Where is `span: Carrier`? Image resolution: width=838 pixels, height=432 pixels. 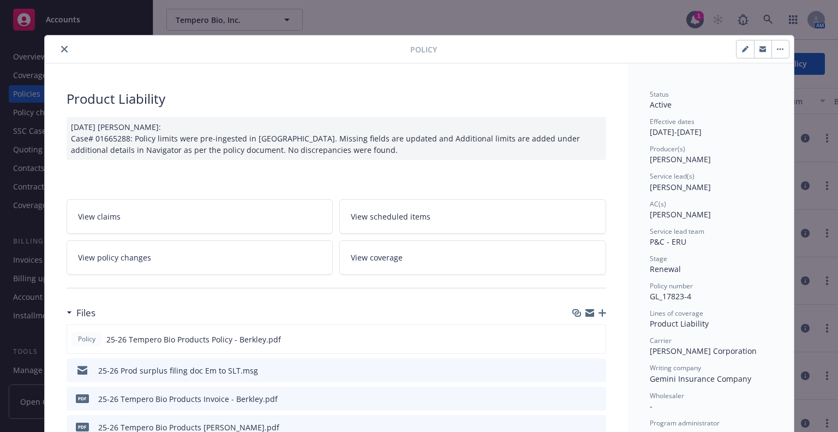
span: Carrier is located at coordinates (661, 340).